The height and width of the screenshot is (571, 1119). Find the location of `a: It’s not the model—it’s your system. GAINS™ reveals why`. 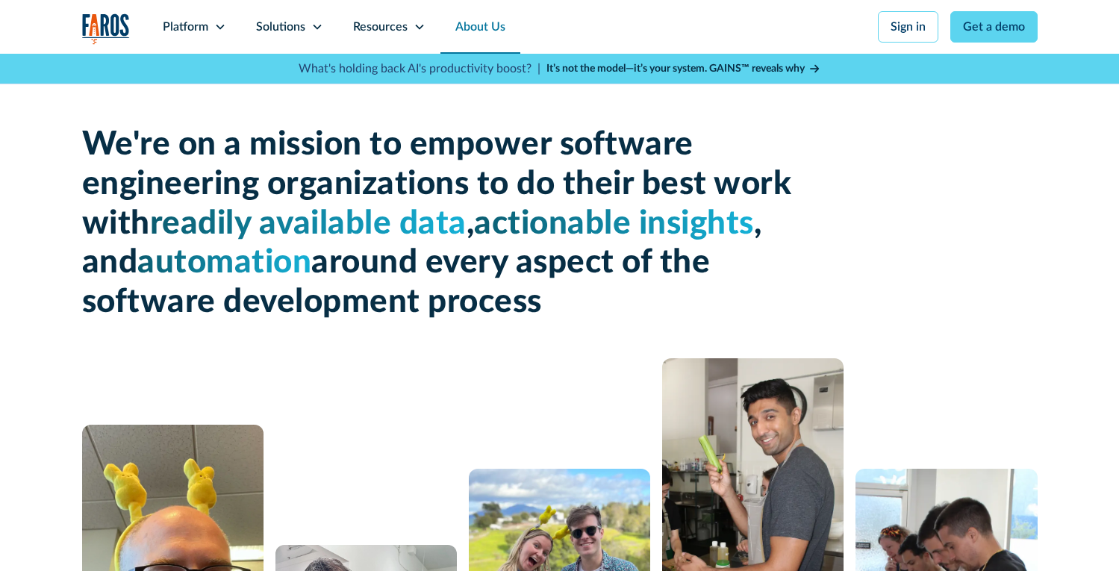

a: It’s not the model—it’s your system. GAINS™ reveals why is located at coordinates (684, 69).